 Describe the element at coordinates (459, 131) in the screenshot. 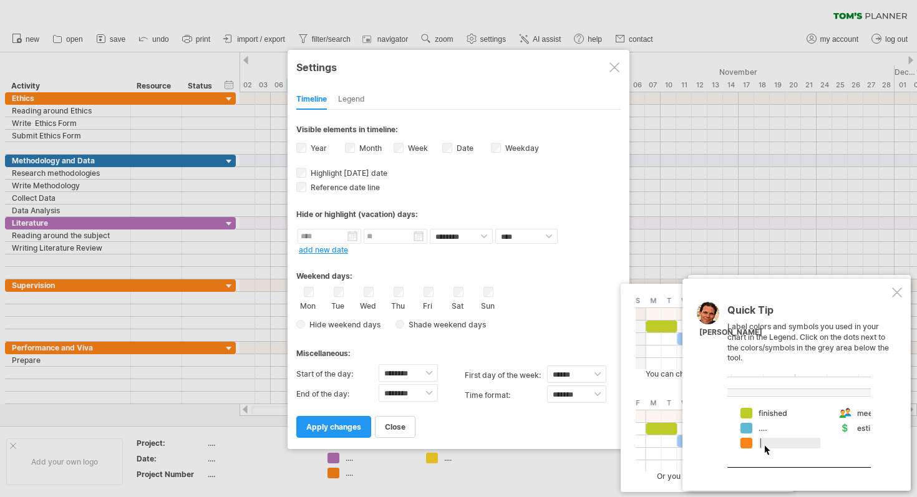

I see `div: Visible elements in timeline:` at that location.